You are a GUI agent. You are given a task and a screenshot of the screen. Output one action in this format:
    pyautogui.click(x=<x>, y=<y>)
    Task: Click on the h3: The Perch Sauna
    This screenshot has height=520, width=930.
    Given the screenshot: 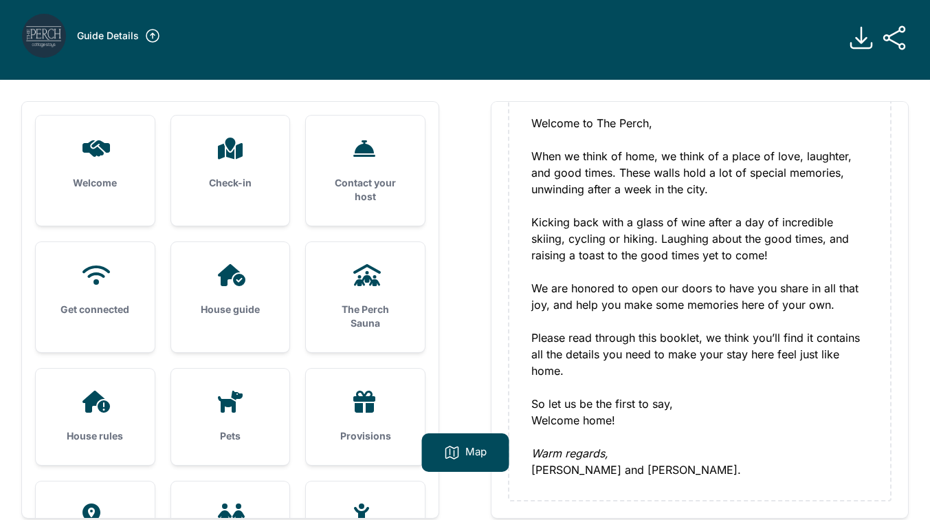 What is the action you would take?
    pyautogui.click(x=365, y=316)
    